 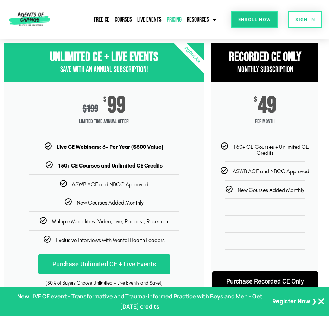 I want to click on span: Save with an Annual Subscription!, so click(x=104, y=69).